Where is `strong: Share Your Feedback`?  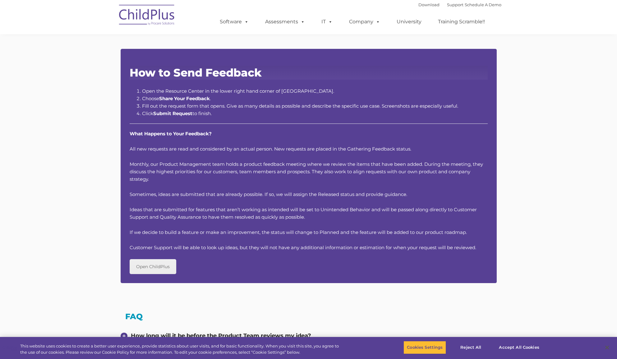 strong: Share Your Feedback is located at coordinates (184, 98).